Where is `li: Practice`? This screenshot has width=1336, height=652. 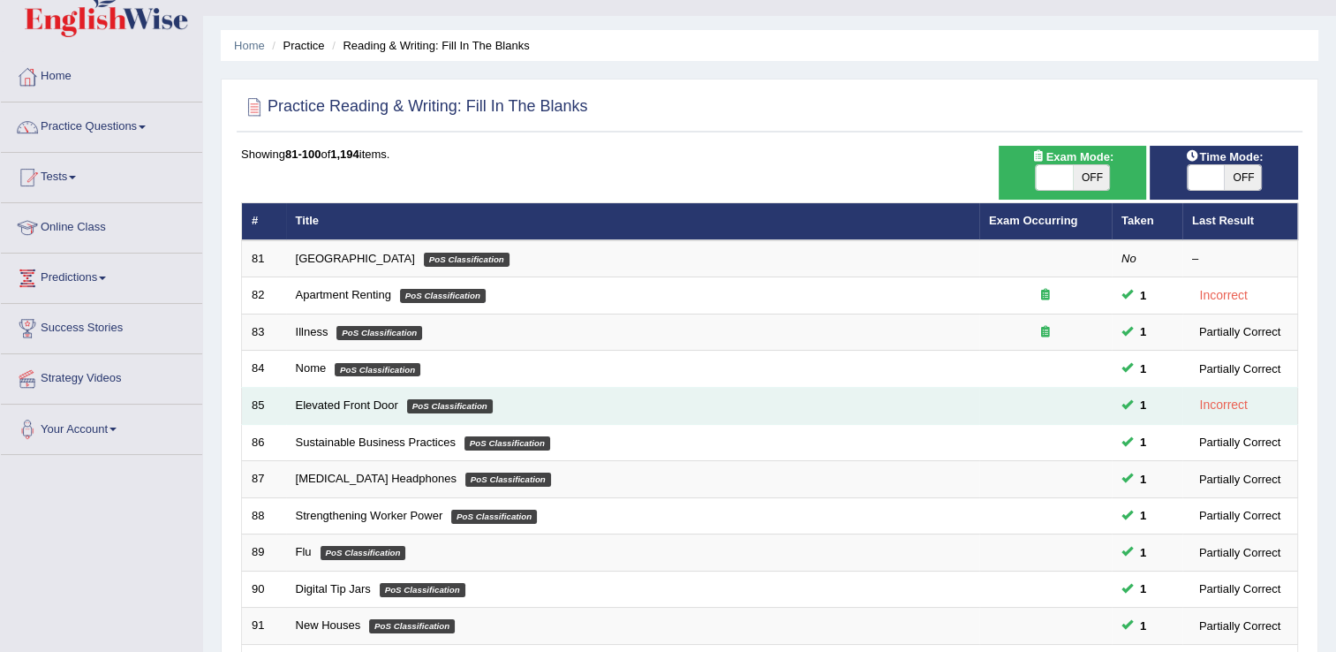
li: Practice is located at coordinates (296, 45).